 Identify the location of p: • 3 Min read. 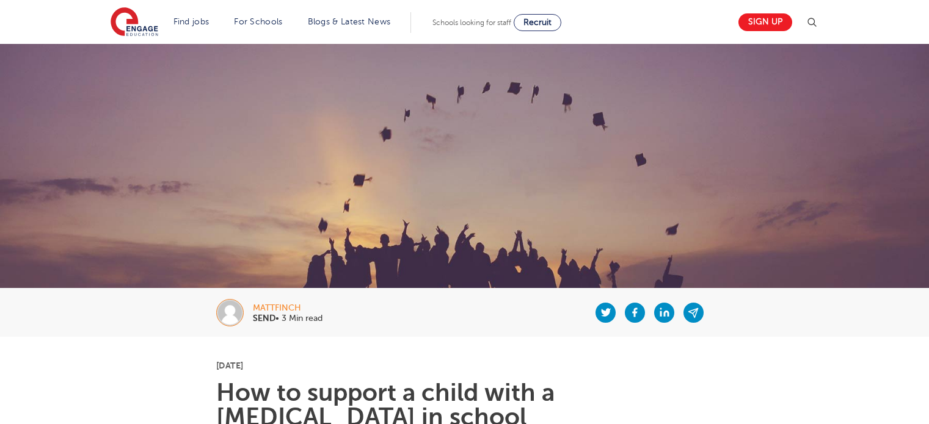
(288, 319).